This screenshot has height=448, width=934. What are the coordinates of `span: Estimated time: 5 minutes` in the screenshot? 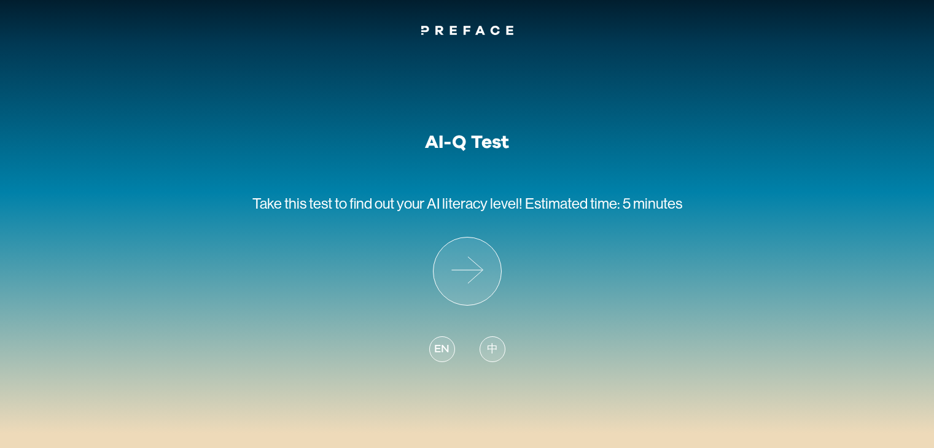 It's located at (603, 203).